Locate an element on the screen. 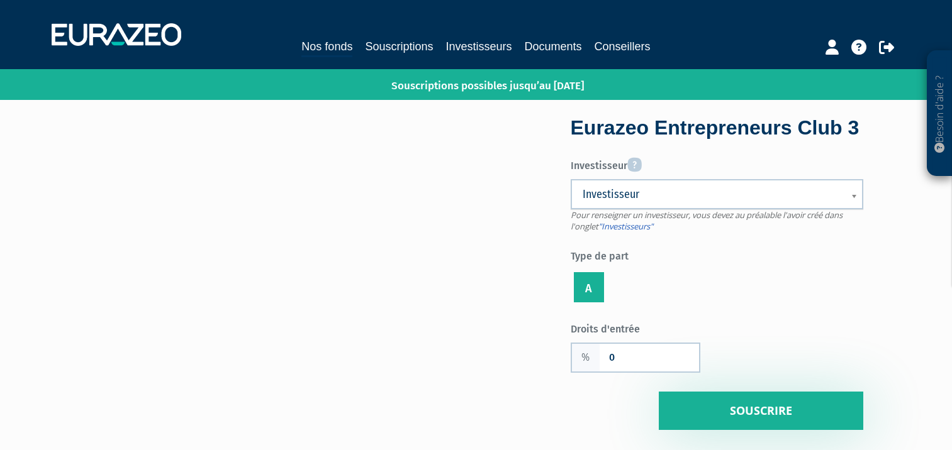  input: Souscrire is located at coordinates (761, 411).